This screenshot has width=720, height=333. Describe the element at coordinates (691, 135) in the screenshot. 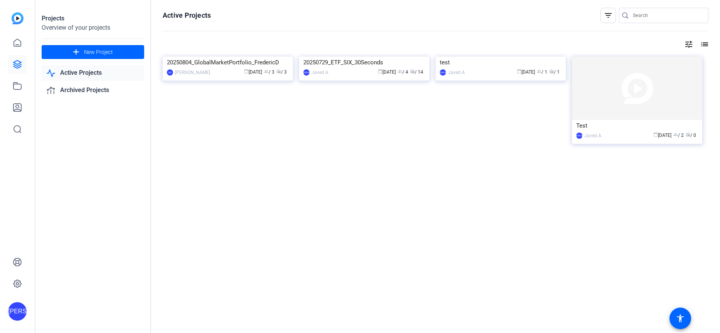

I see `span: / 0` at that location.